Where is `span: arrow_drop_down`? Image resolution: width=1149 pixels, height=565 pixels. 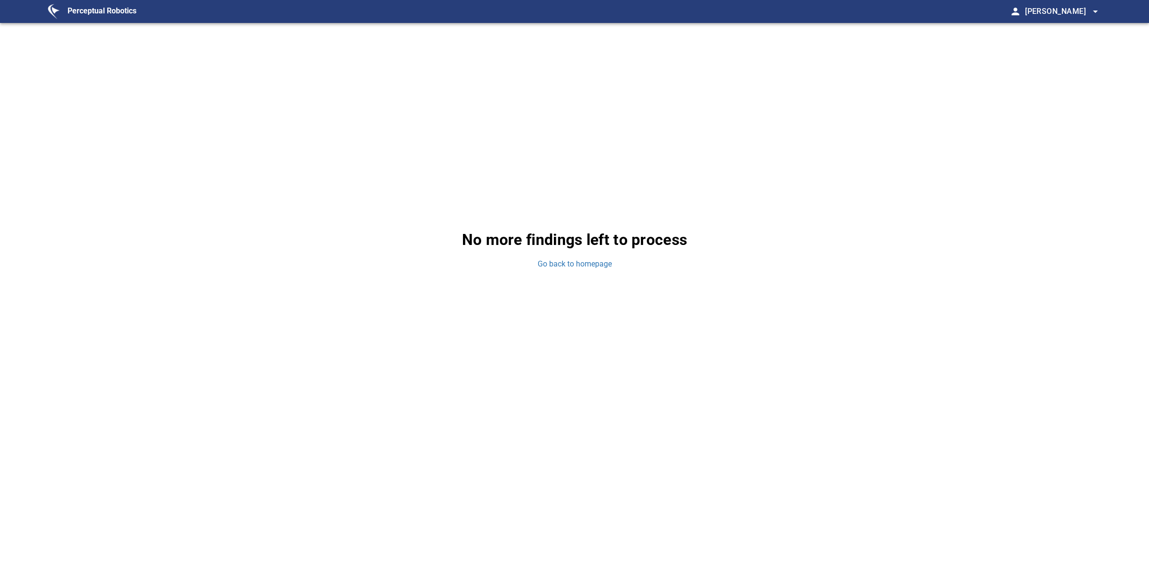
span: arrow_drop_down is located at coordinates (1095, 11).